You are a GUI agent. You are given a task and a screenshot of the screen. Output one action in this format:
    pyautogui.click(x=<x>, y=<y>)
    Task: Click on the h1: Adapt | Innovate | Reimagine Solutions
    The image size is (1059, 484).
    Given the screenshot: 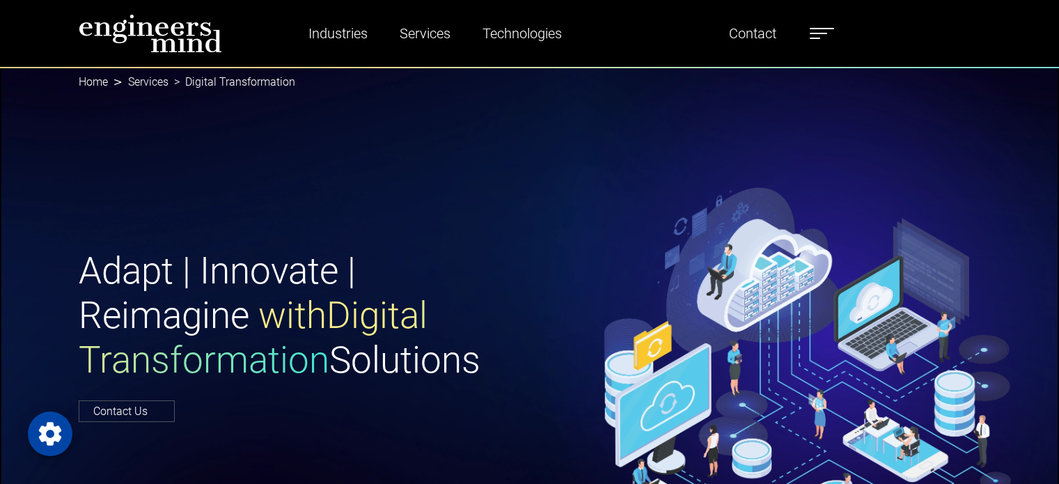 What is the action you would take?
    pyautogui.click(x=300, y=315)
    